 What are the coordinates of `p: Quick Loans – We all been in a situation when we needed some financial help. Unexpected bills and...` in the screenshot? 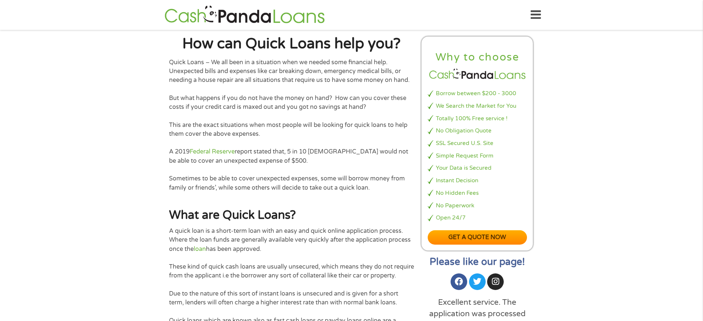 It's located at (292, 71).